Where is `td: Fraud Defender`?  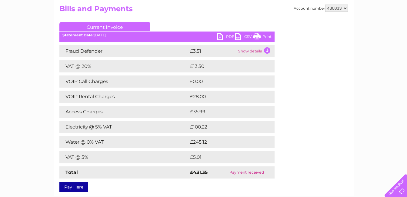
td: Fraud Defender is located at coordinates (124, 51).